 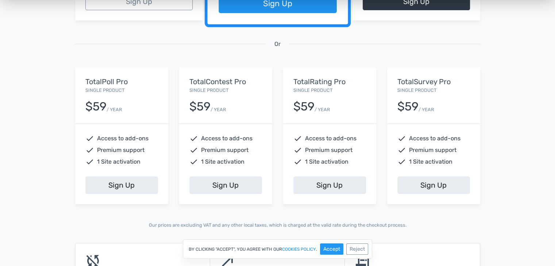 I want to click on div: Domain Overview, so click(x=46, y=45).